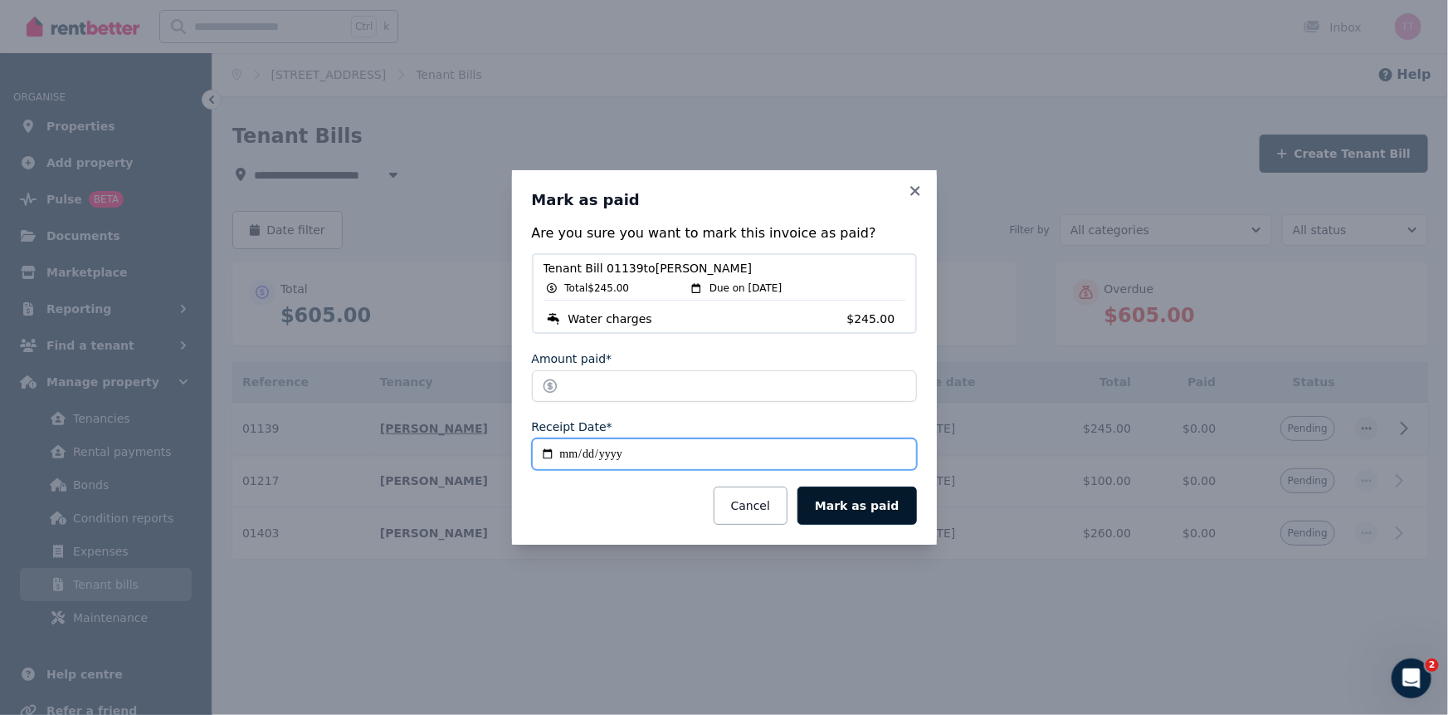  Describe the element at coordinates (750, 505) in the screenshot. I see `button: Cancel` at that location.